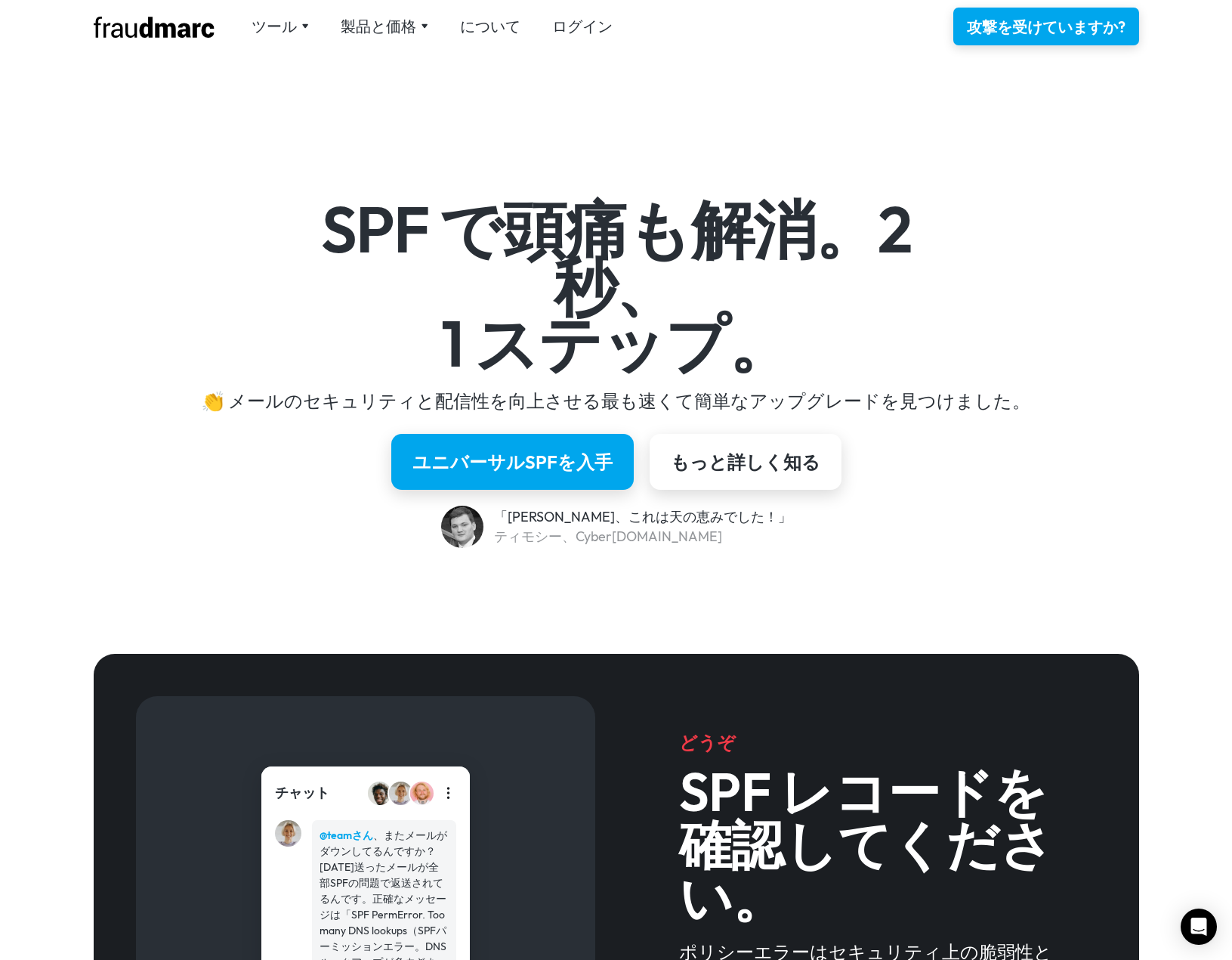 The height and width of the screenshot is (960, 1232). What do you see at coordinates (616, 343) in the screenshot?
I see `font: 1 ステップ。` at bounding box center [616, 343].